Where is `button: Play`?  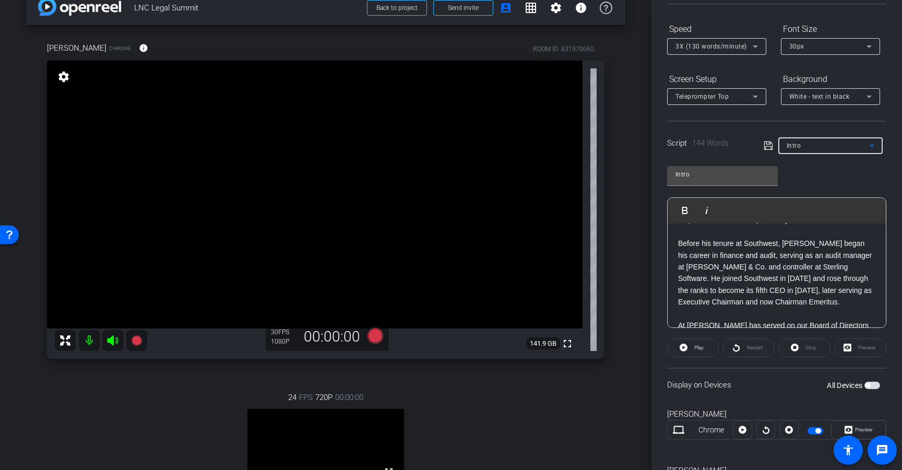
button: Play is located at coordinates (693, 348).